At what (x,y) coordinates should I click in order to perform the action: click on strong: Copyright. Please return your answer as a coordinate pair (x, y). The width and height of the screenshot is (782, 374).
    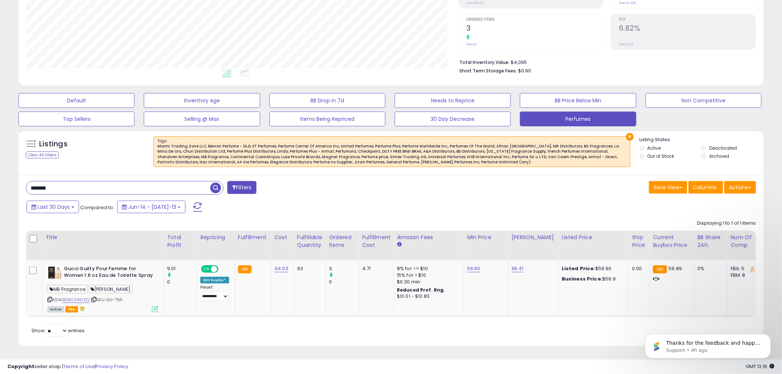
    Looking at the image, I should click on (21, 366).